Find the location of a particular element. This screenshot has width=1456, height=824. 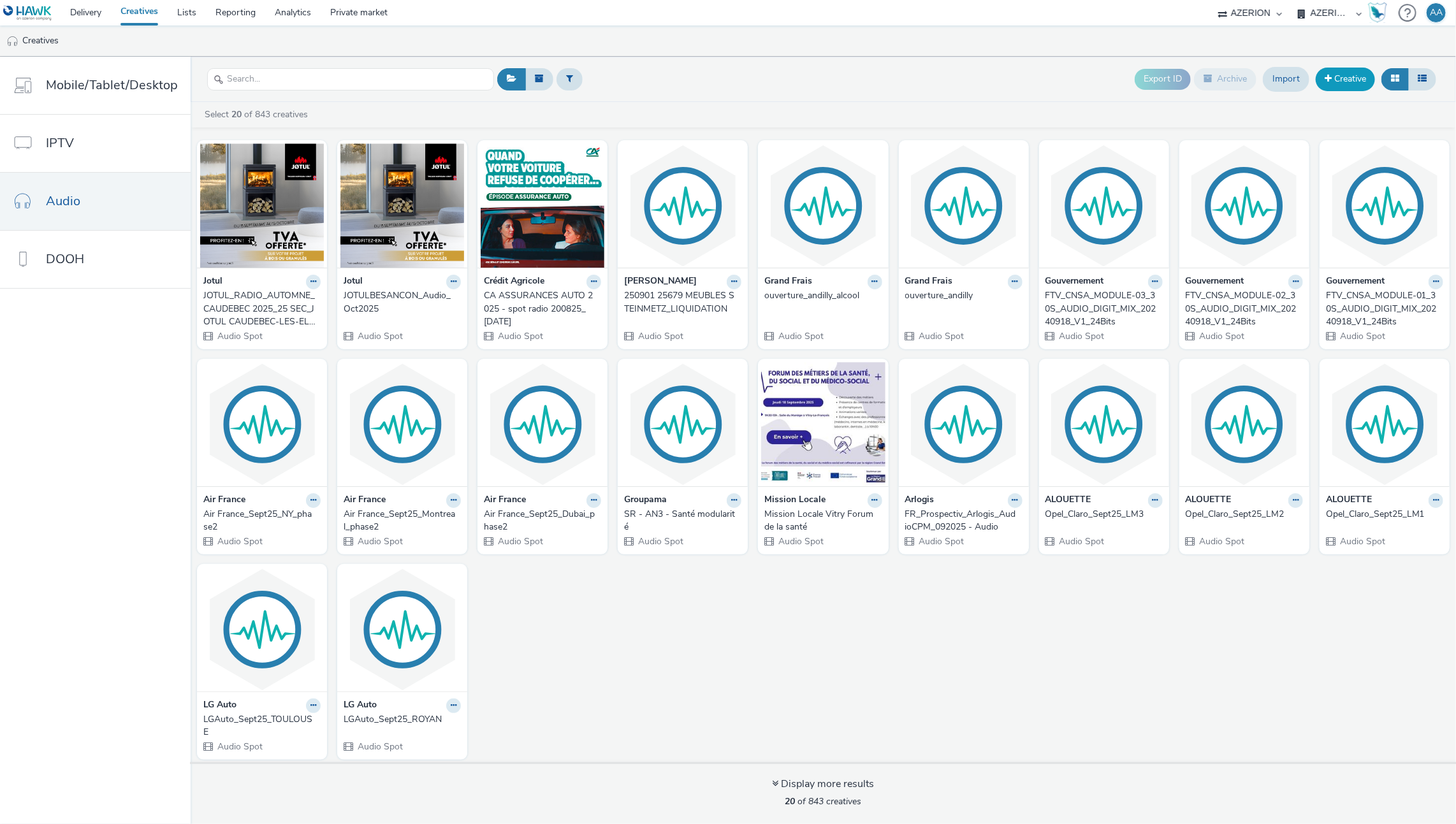

div: FTV_CNSA_MODULE-02_30S_AUDIO_DIGIT_MIX_20240918_V1_24Bits is located at coordinates (1242, 309).